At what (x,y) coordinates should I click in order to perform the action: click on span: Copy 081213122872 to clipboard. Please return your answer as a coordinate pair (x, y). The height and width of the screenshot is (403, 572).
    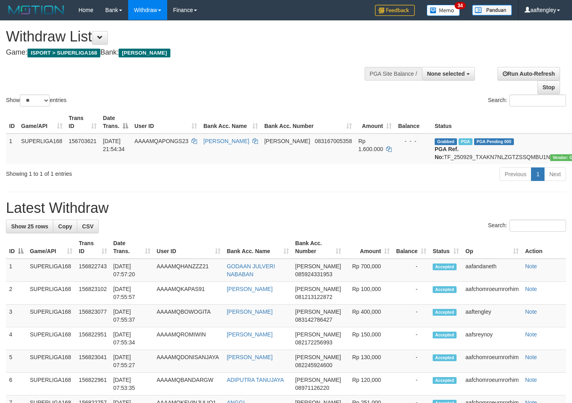
    Looking at the image, I should click on (314, 297).